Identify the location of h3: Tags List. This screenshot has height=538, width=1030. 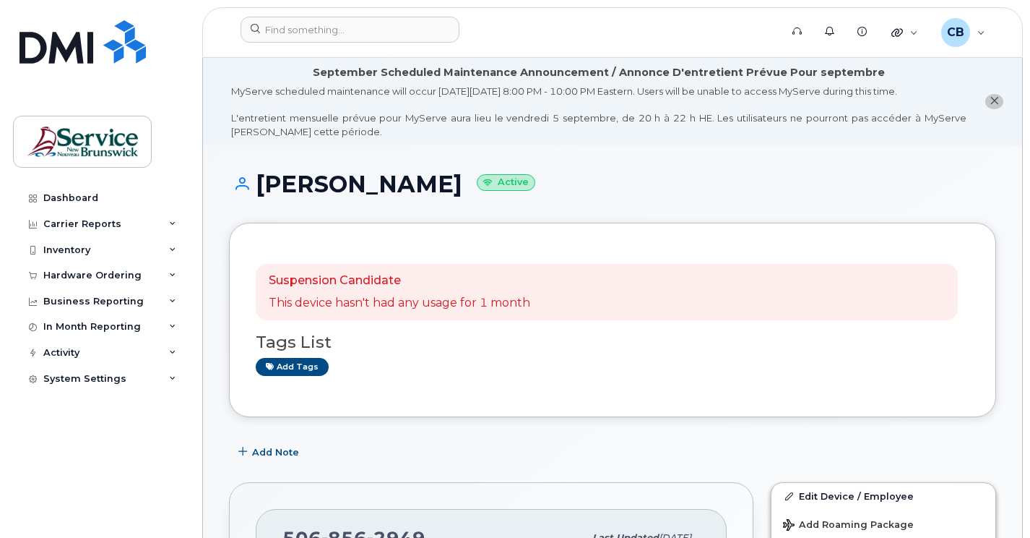
(613, 342).